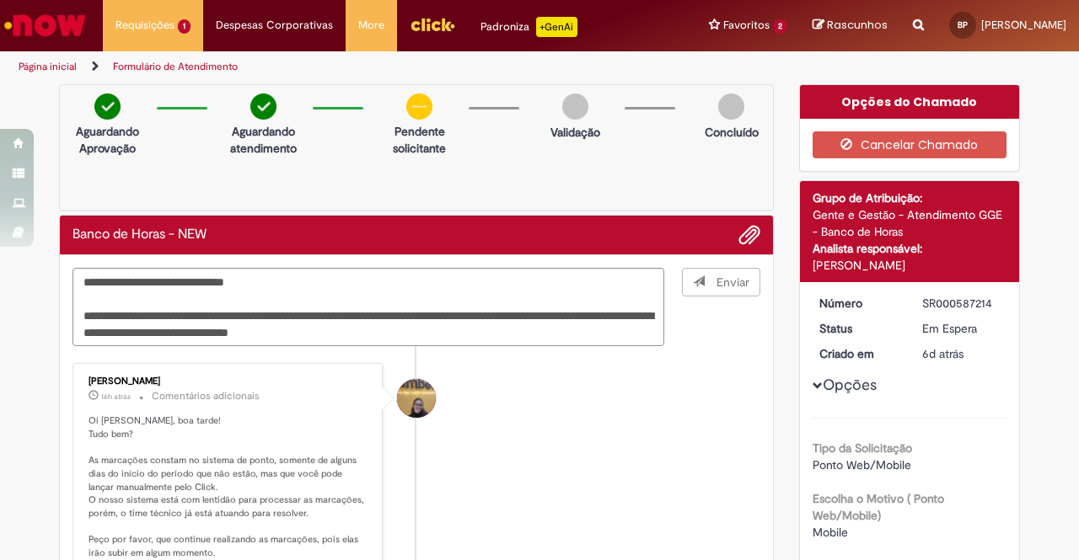 This screenshot has height=560, width=1079. Describe the element at coordinates (368, 307) in the screenshot. I see `textarea: Digite sua mensagem aqui...` at that location.